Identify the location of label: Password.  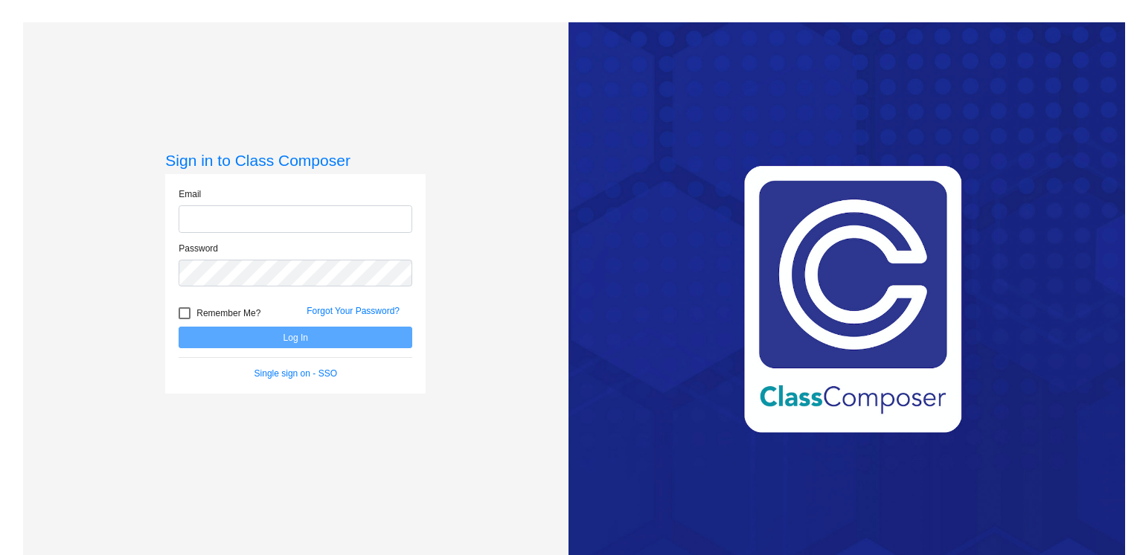
(198, 249).